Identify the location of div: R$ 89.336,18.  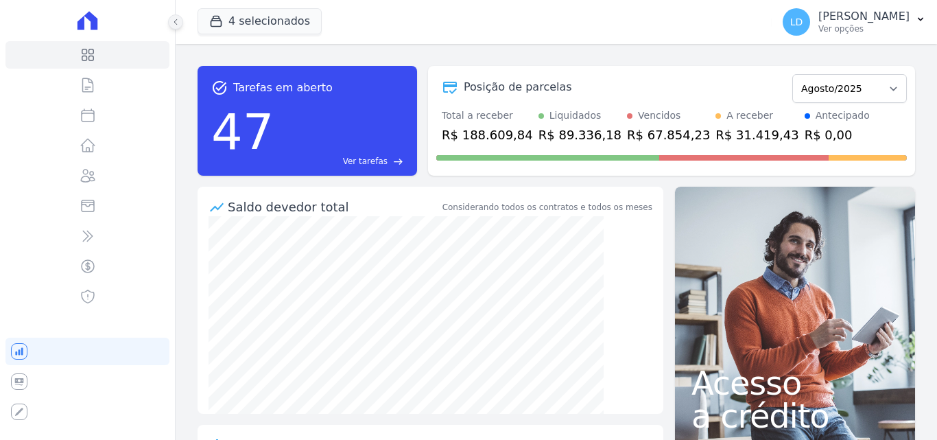
(579, 134).